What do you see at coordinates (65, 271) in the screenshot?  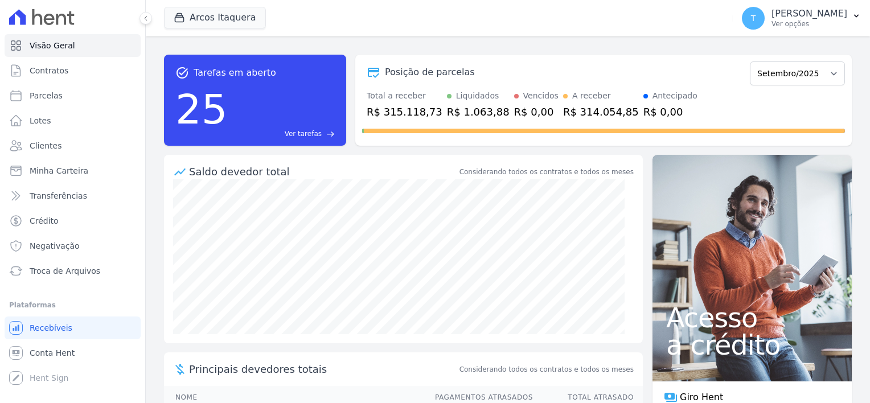 I see `span: Troca de Arquivos` at bounding box center [65, 271].